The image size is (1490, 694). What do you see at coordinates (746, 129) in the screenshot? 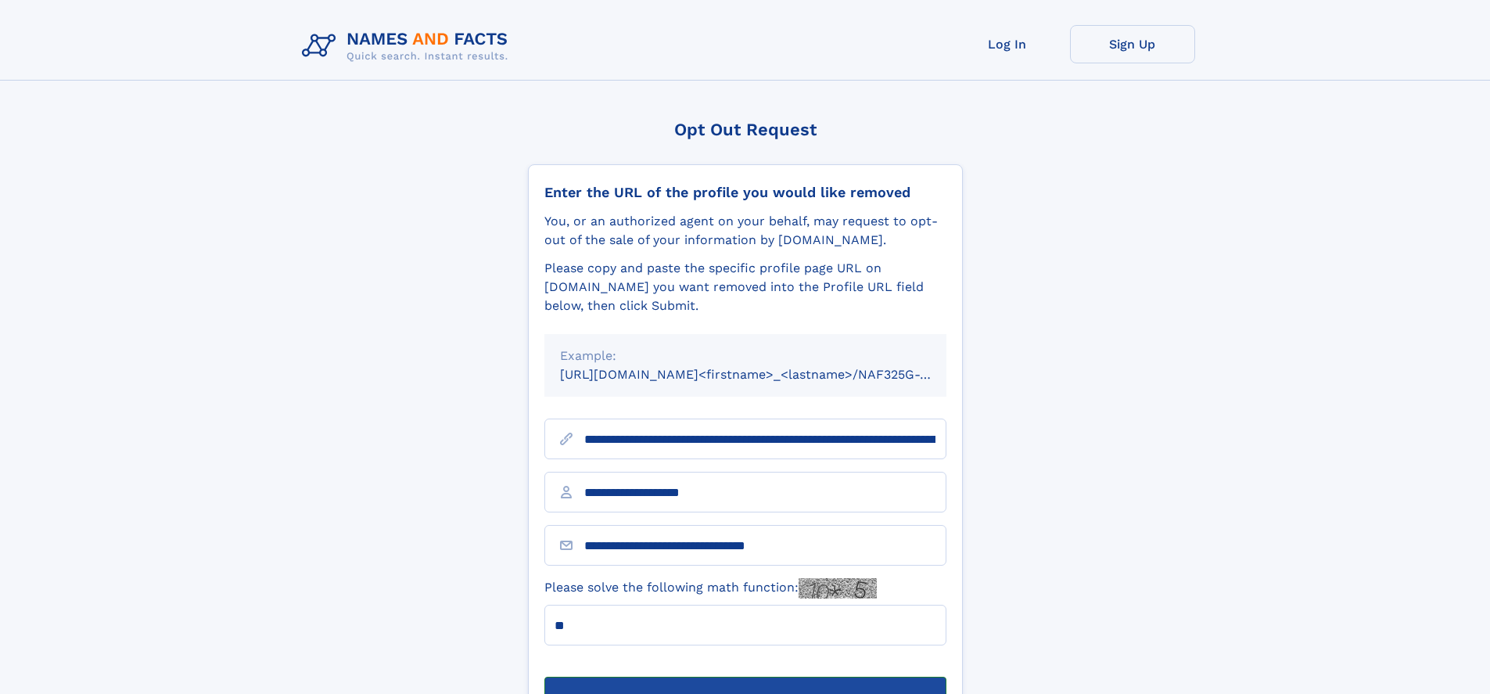
I see `div: Opt Out Request` at bounding box center [746, 129].